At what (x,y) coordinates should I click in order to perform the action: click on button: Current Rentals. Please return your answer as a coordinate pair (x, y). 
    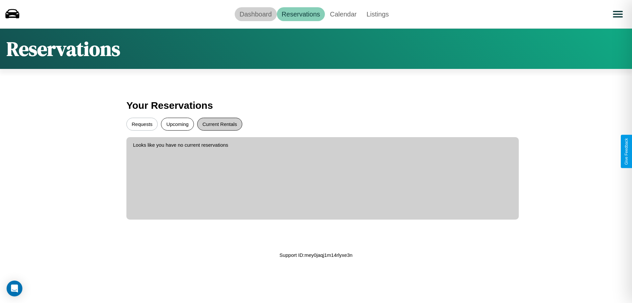
    Looking at the image, I should click on (220, 124).